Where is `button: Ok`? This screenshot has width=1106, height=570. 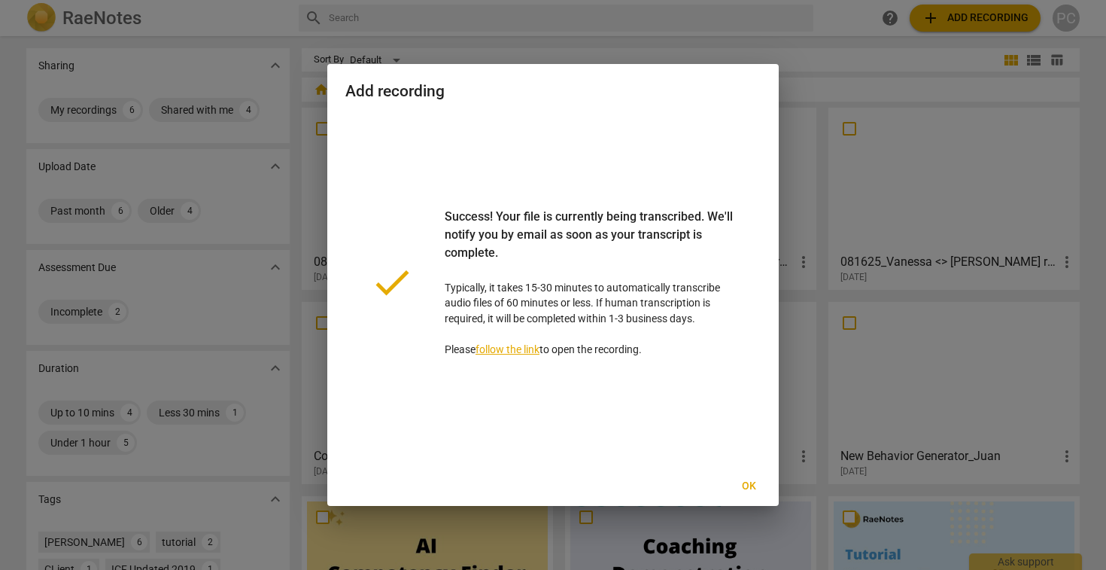
button: Ok is located at coordinates (749, 486).